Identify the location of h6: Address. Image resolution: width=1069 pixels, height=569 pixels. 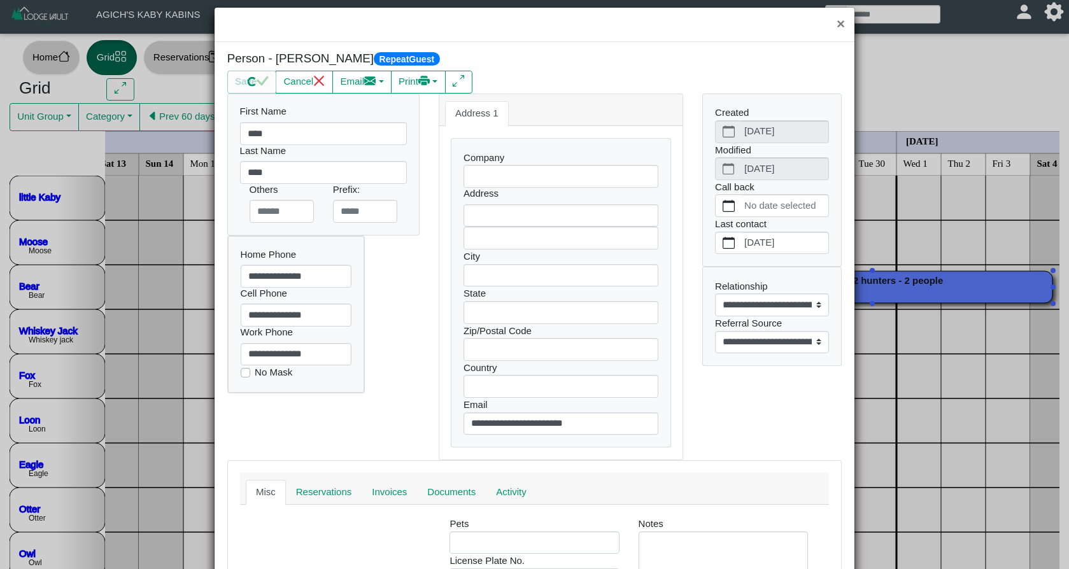
(561, 194).